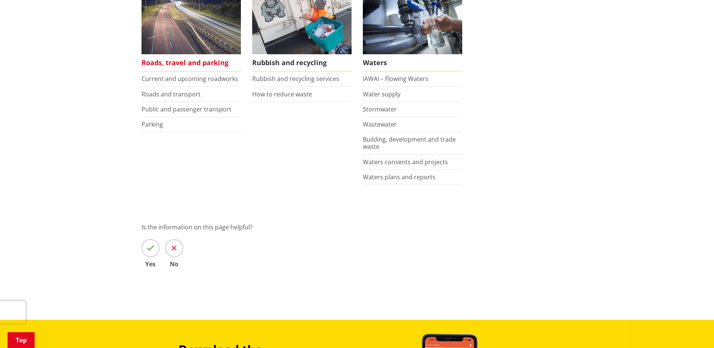 The height and width of the screenshot is (348, 714). Describe the element at coordinates (396, 79) in the screenshot. I see `a: IAWAI – Flowing Waters` at that location.